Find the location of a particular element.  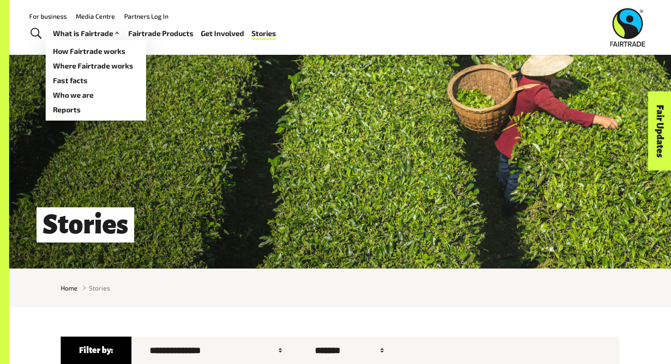

a: Toggle Search is located at coordinates (36, 34).